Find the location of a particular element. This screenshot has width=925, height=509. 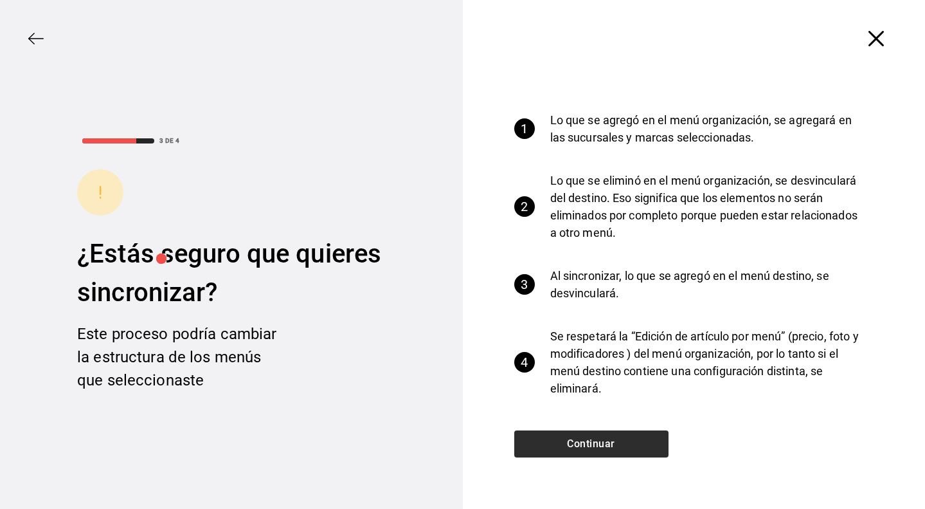

p: Lo que se eliminó en el menú organización, se desvinculará del destino. Eso significa que los ele... is located at coordinates (707, 206).